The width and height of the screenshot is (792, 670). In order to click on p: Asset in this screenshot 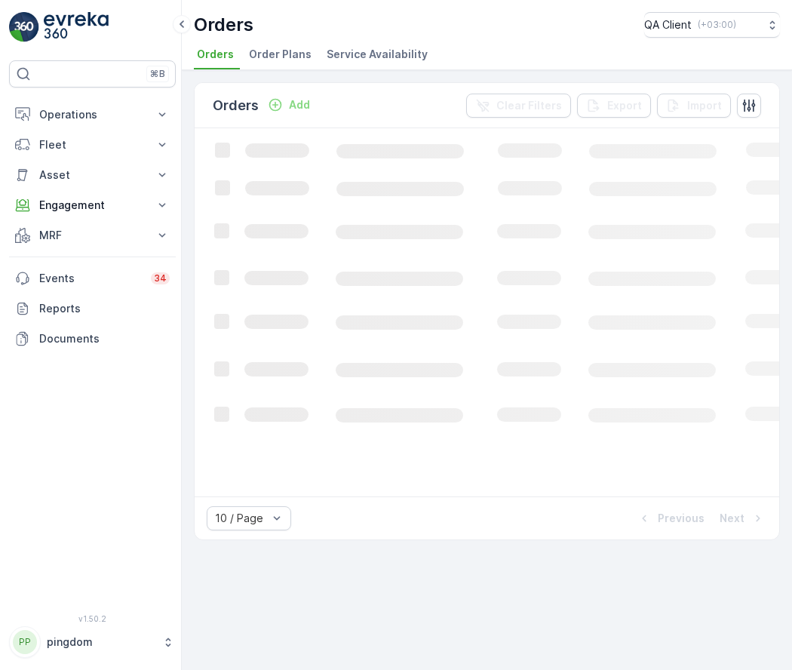, I will do `click(92, 175)`.